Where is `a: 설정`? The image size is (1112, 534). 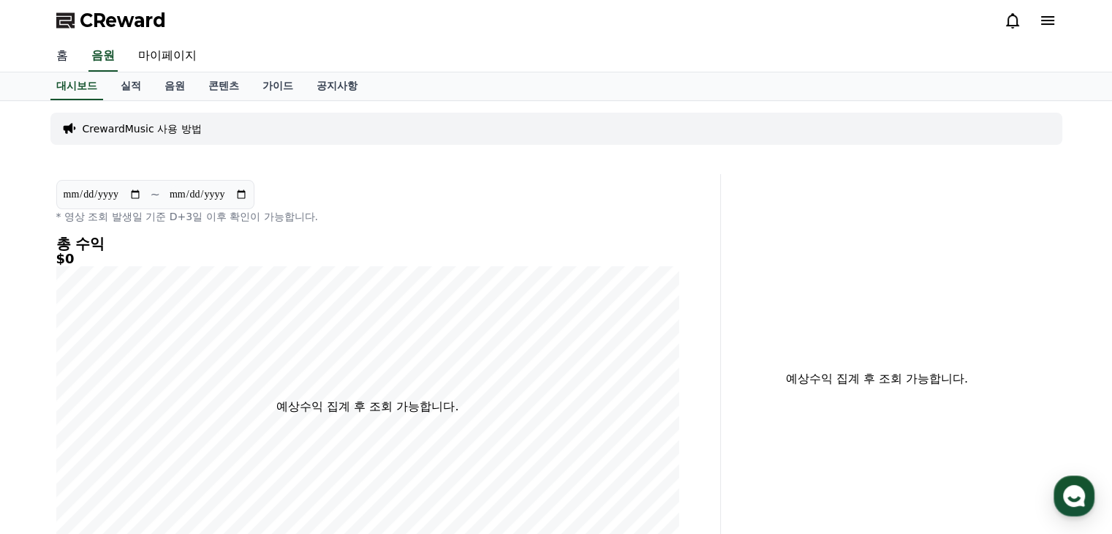
a: 설정 is located at coordinates (235, 431).